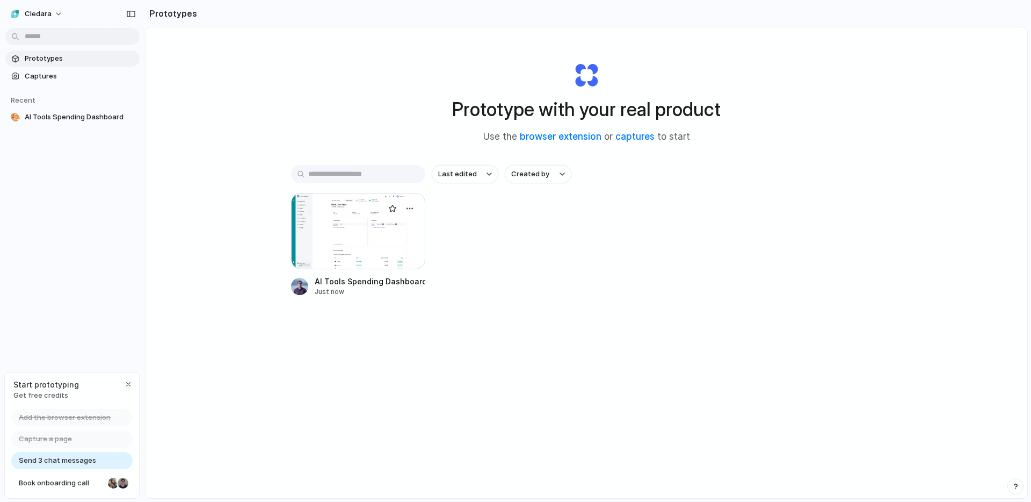 This screenshot has height=502, width=1031. I want to click on h2: Prototypes, so click(171, 13).